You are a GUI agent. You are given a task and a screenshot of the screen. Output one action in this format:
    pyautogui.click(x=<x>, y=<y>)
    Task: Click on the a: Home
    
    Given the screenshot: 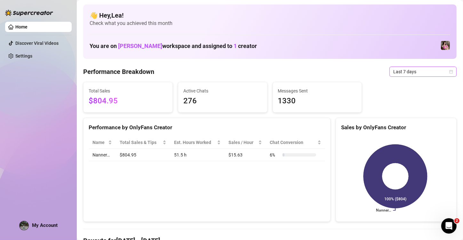 What is the action you would take?
    pyautogui.click(x=21, y=27)
    